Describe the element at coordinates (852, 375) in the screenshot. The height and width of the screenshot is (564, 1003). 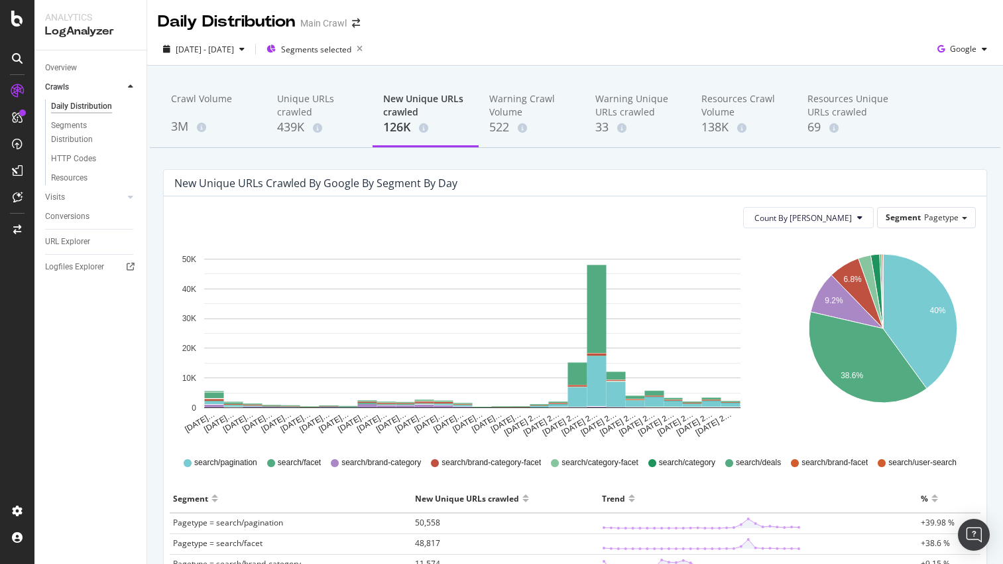
I see `text: 38.6%` at that location.